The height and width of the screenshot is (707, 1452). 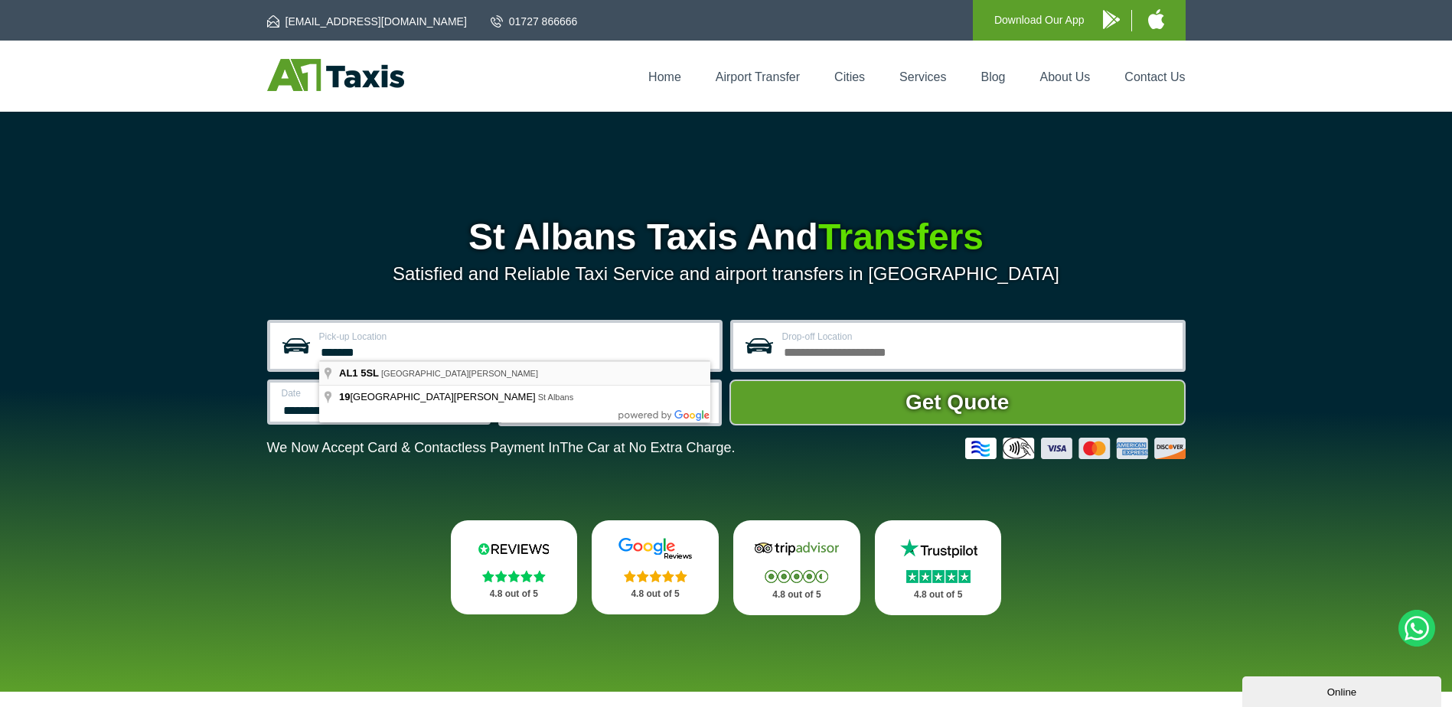 What do you see at coordinates (1039, 20) in the screenshot?
I see `p: Download Our App` at bounding box center [1039, 20].